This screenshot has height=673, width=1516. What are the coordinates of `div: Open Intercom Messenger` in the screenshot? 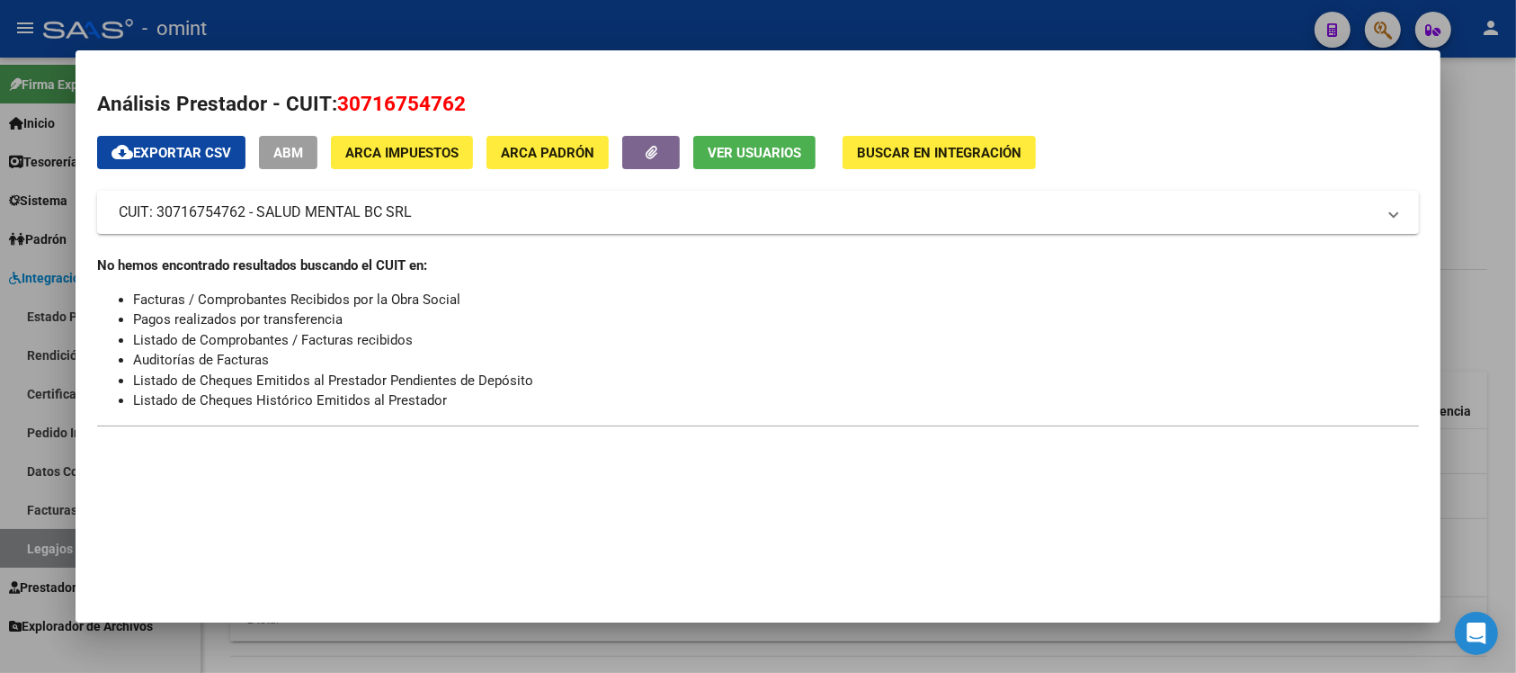 It's located at (1477, 633).